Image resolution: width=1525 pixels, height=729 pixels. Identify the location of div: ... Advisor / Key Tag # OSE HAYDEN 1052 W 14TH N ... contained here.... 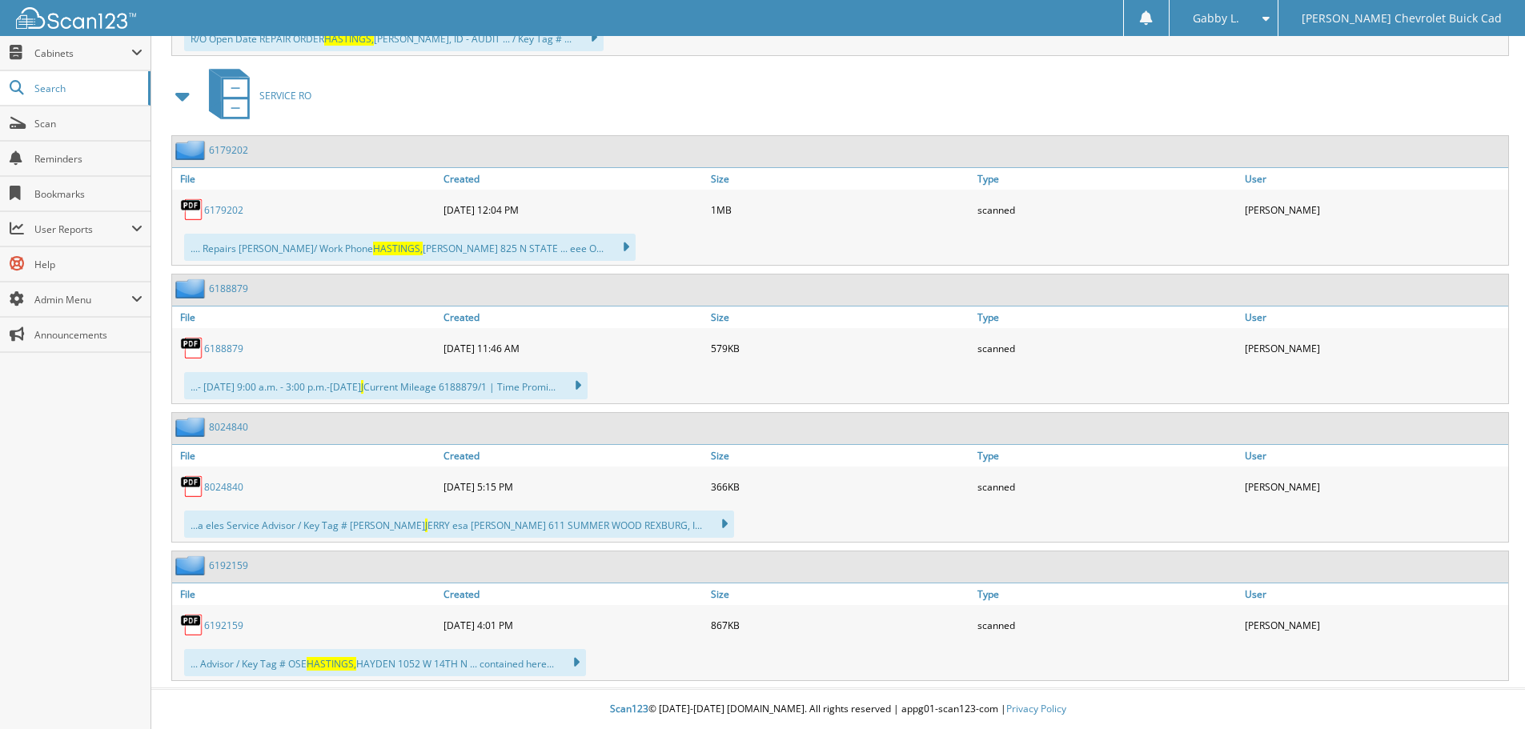
(385, 663).